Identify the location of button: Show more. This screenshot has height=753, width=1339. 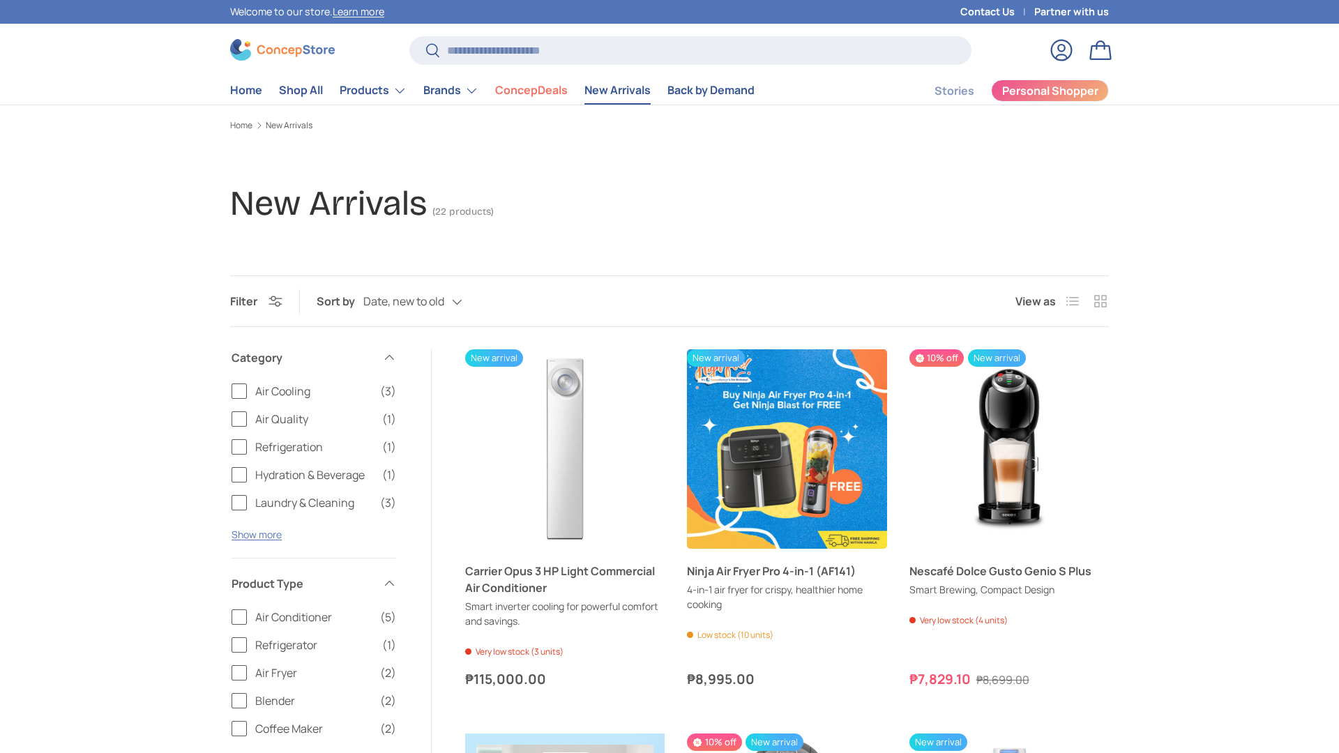
(257, 534).